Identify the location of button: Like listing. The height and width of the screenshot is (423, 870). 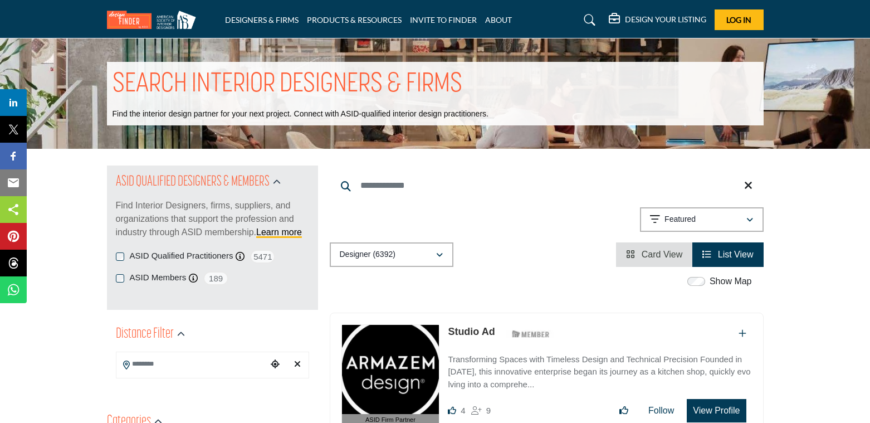
(624, 411).